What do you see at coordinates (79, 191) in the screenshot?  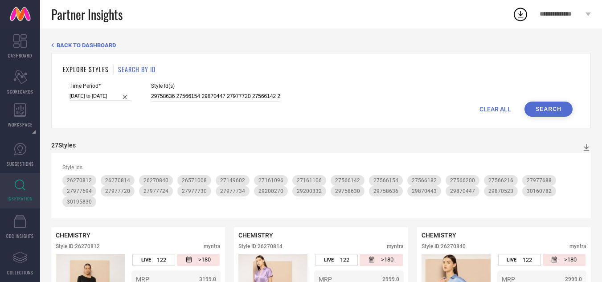 I see `span: 27977694` at bounding box center [79, 191].